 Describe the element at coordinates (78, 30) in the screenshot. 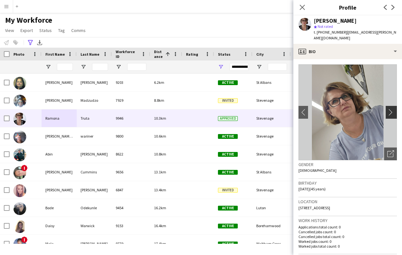

I see `a: Comms` at that location.